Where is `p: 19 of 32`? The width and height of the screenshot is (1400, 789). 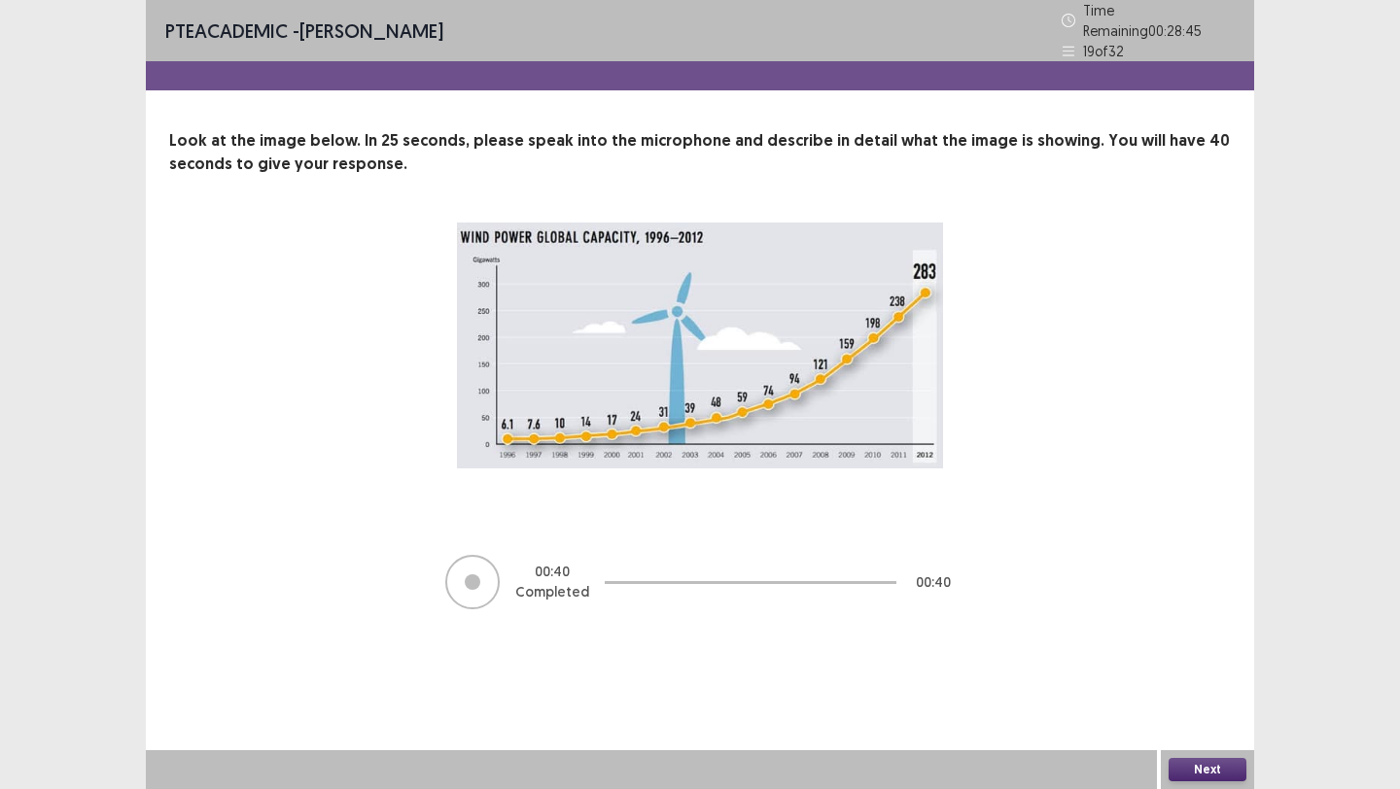
p: 19 of 32 is located at coordinates (1103, 51).